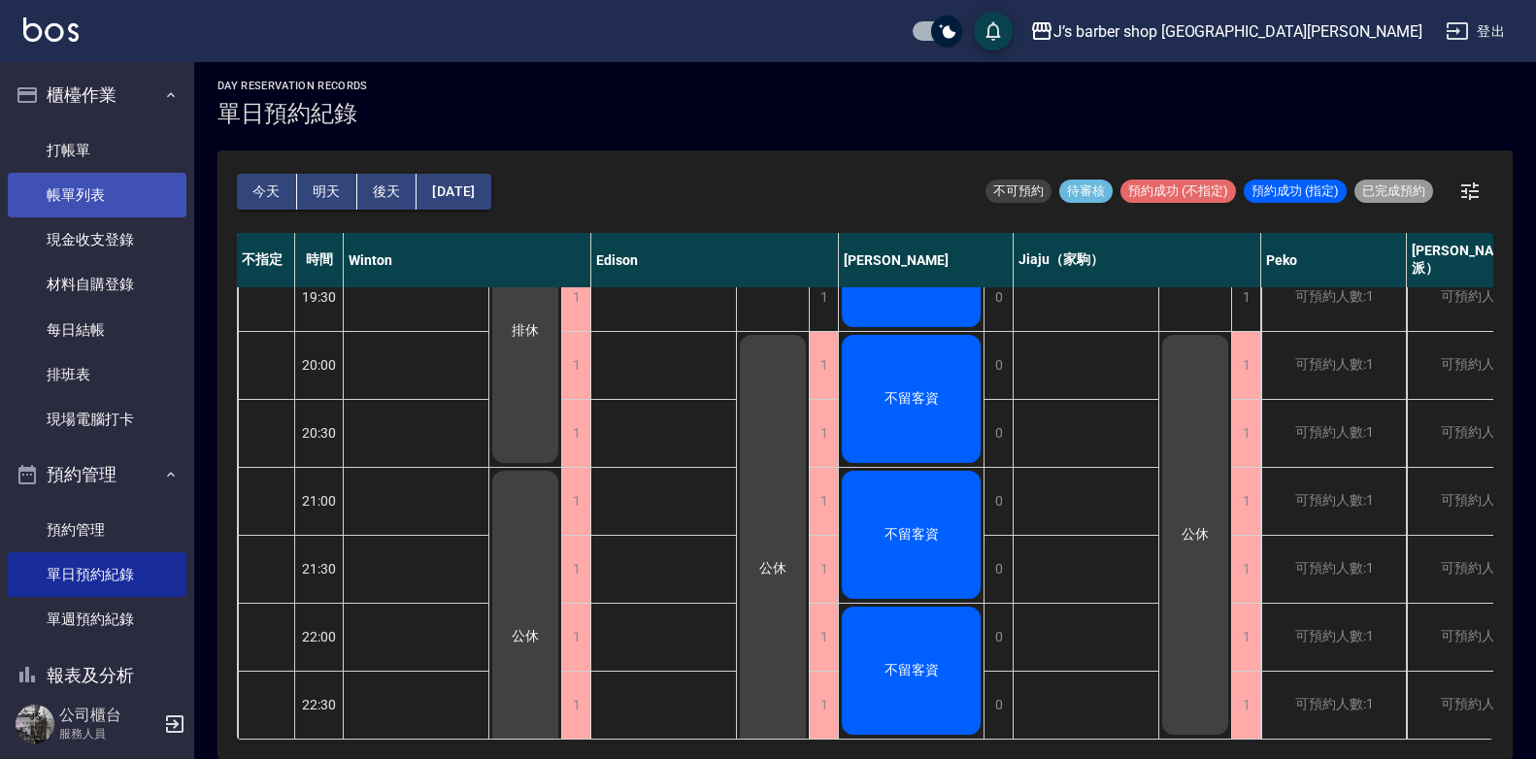 This screenshot has height=759, width=1536. Describe the element at coordinates (97, 475) in the screenshot. I see `button: 預約管理` at that location.